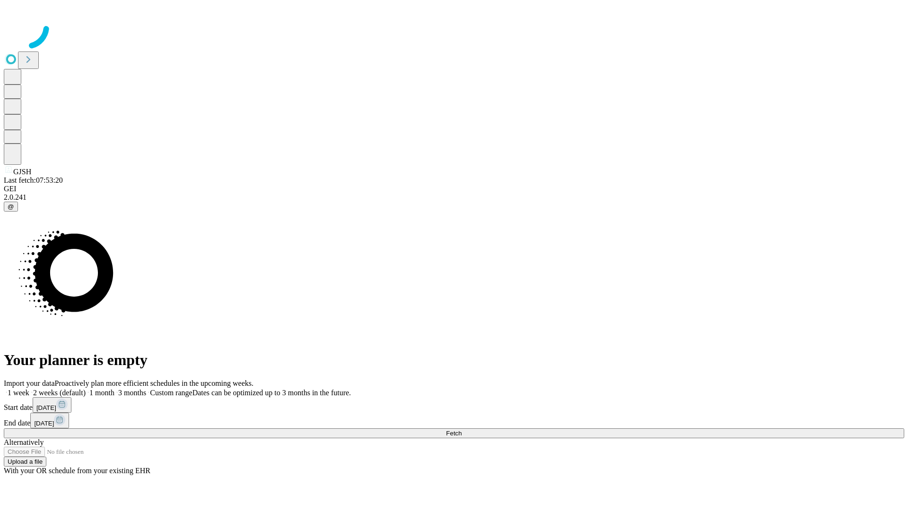  What do you see at coordinates (33, 180) in the screenshot?
I see `span: Last fetch: 07:53:20` at bounding box center [33, 180].